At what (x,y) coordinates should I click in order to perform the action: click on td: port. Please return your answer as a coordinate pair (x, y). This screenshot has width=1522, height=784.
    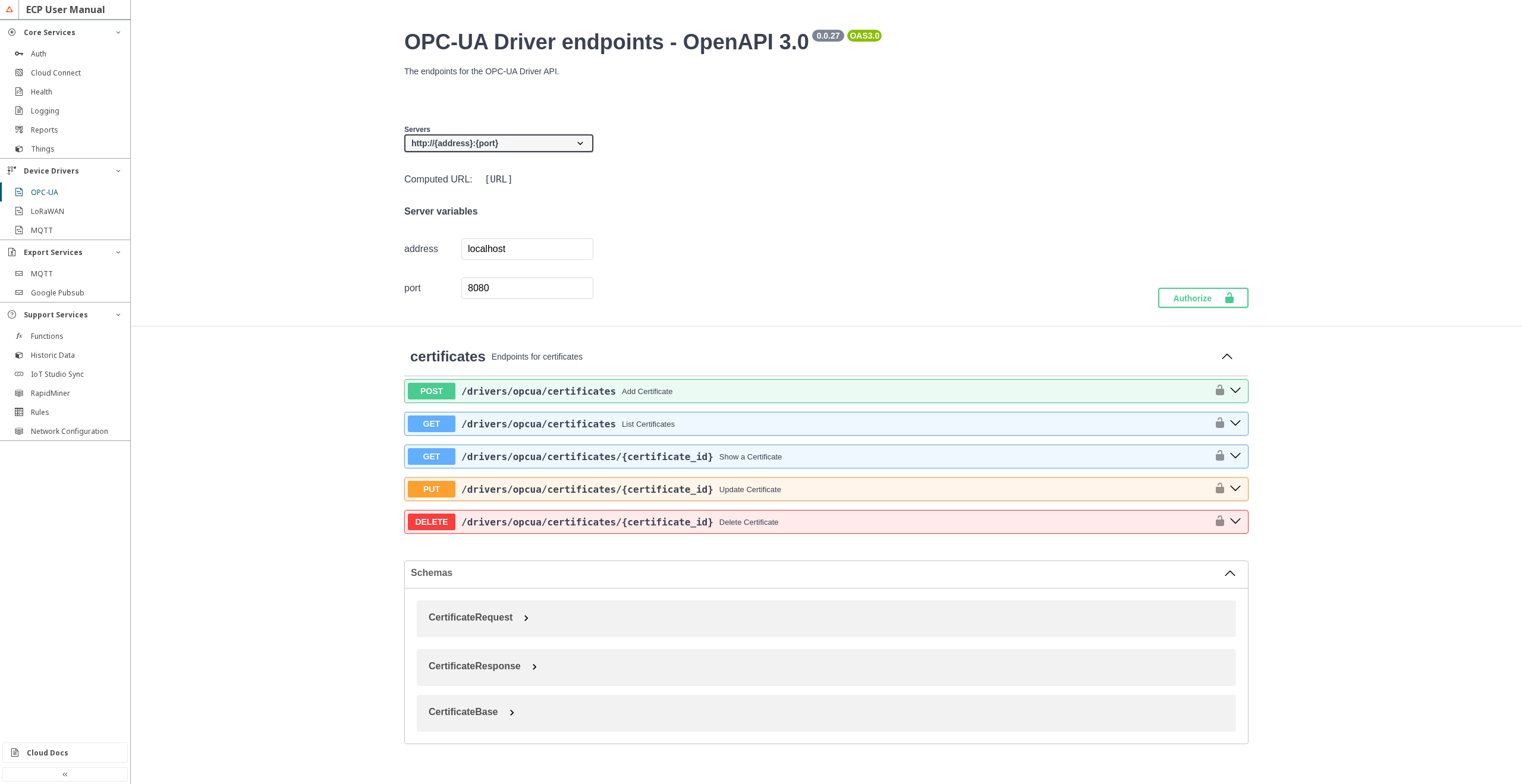
    Looking at the image, I should click on (433, 288).